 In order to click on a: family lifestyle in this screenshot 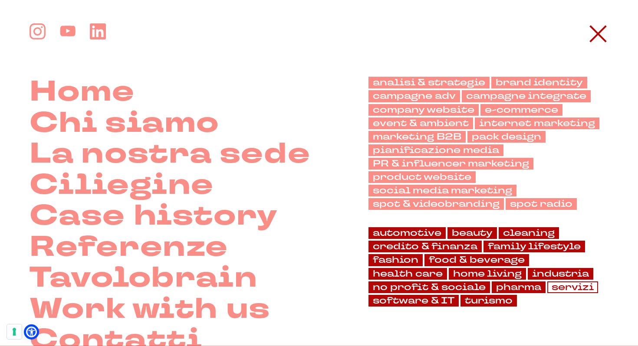, I will do `click(534, 246)`.